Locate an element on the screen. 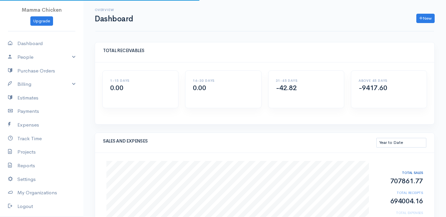  h6: TOTAL SALES is located at coordinates (400, 172).